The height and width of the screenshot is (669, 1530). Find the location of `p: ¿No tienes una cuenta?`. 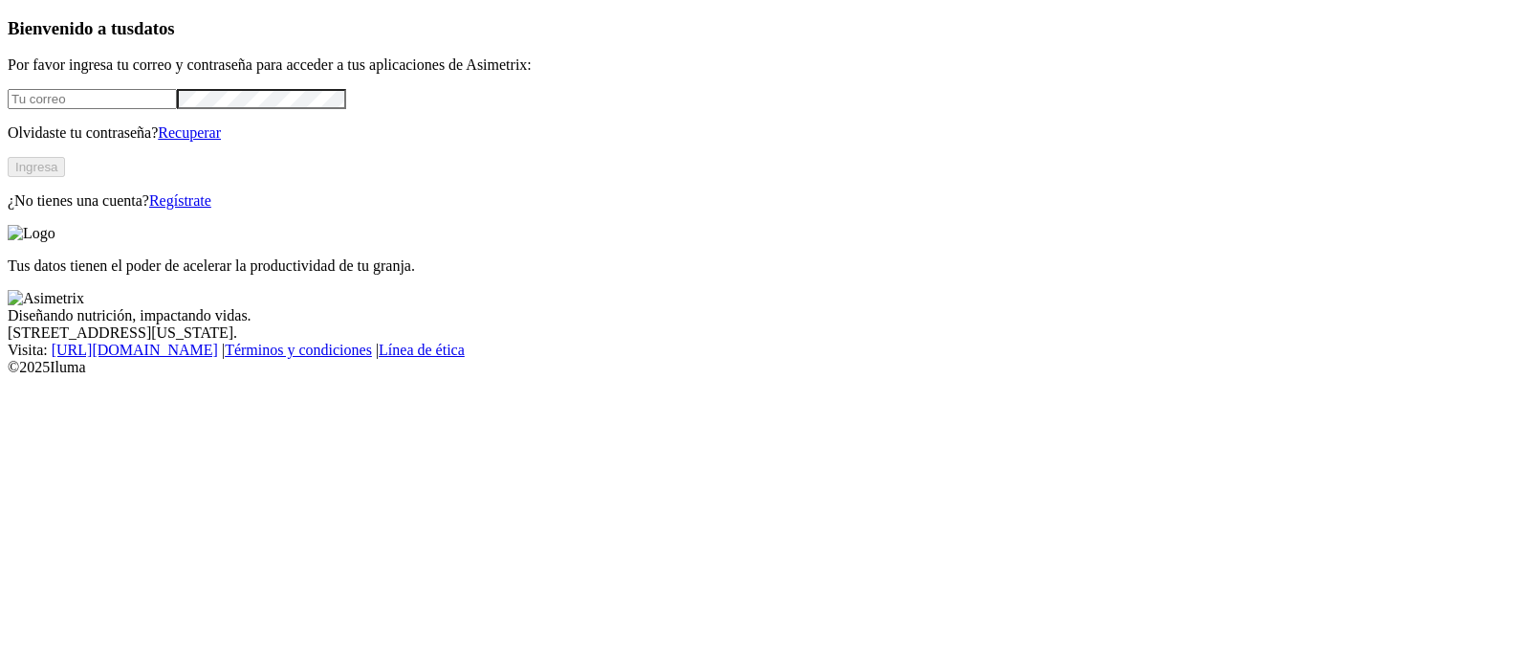

p: ¿No tienes una cuenta? is located at coordinates (765, 201).